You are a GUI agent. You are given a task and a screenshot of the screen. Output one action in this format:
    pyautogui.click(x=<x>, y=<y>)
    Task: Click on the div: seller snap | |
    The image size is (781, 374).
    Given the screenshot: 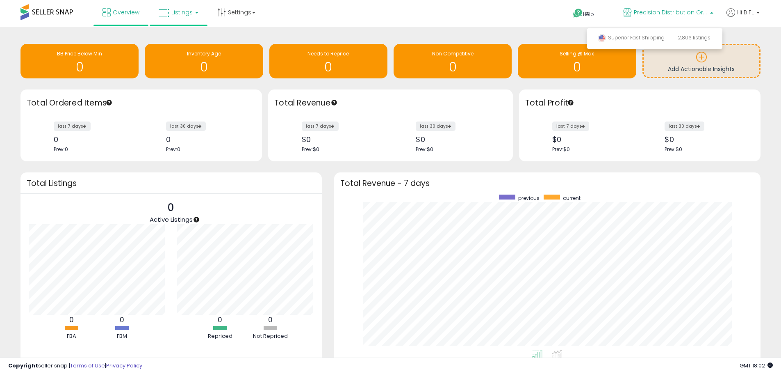 What is the action you would take?
    pyautogui.click(x=75, y=365)
    